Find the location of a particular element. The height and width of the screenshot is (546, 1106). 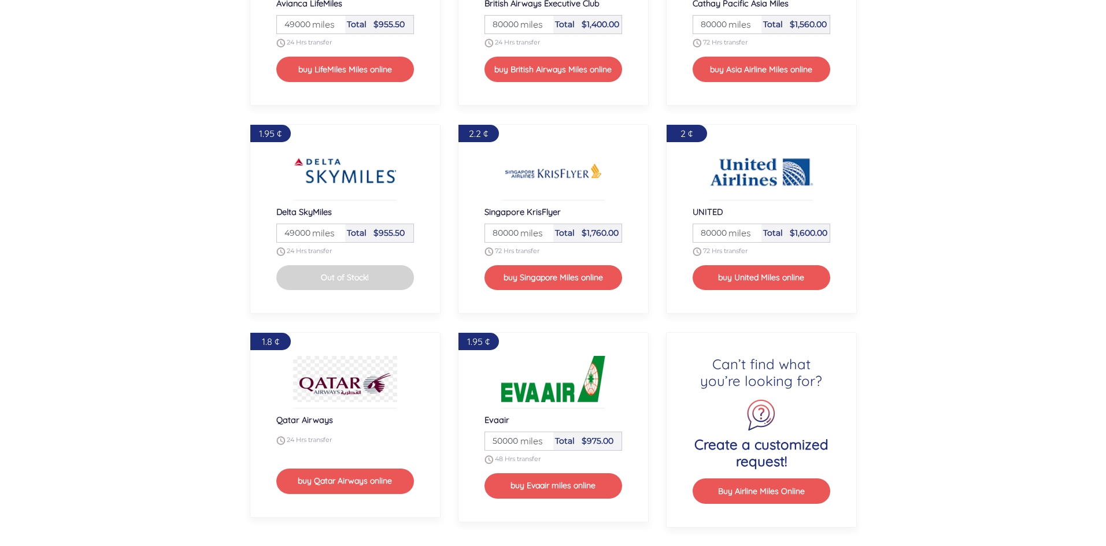

img: Buy Delta SkyMiles Airline miles online is located at coordinates (345, 171).